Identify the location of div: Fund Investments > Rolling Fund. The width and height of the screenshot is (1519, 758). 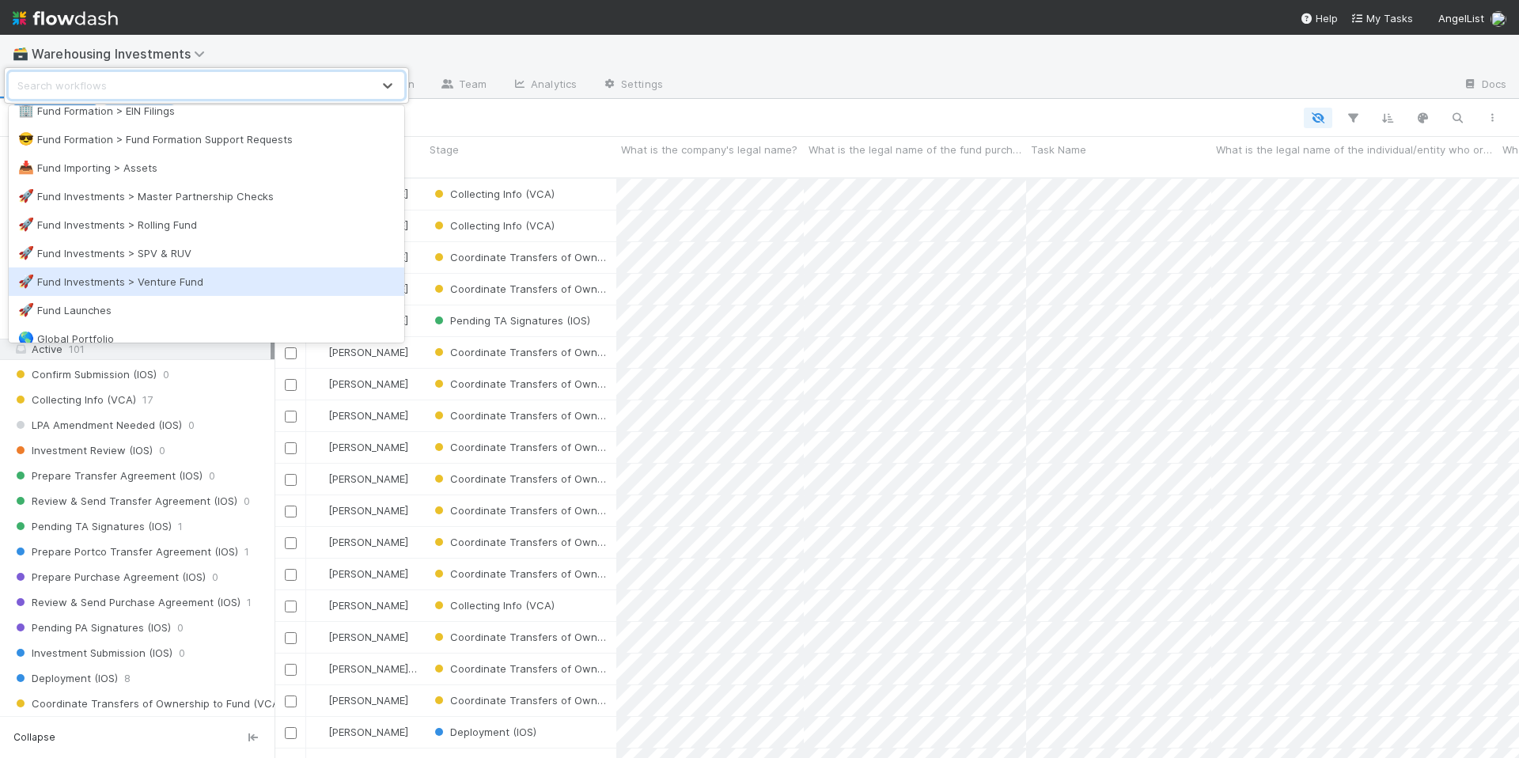
(206, 225).